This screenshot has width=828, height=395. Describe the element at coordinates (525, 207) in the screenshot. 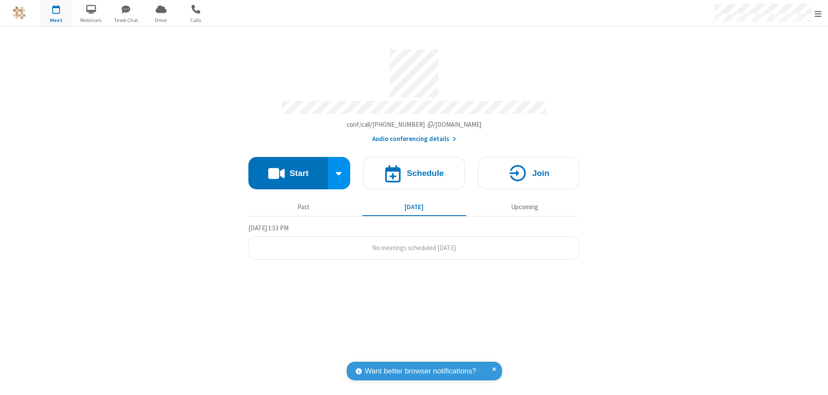

I see `button: Upcoming` at that location.